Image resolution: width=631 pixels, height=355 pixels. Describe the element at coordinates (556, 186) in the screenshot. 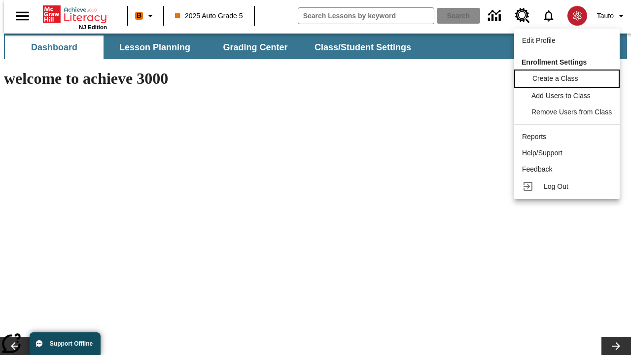

I see `span: Log Out` at that location.